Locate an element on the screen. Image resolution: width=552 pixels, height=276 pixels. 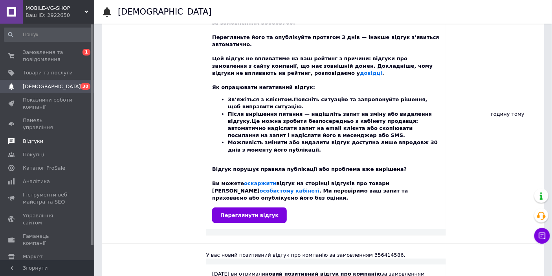
li: Це можна зробити безпосередньо з кабінету продавця: автоматично надіслати запит на email клієнта ... is located at coordinates (334, 125).